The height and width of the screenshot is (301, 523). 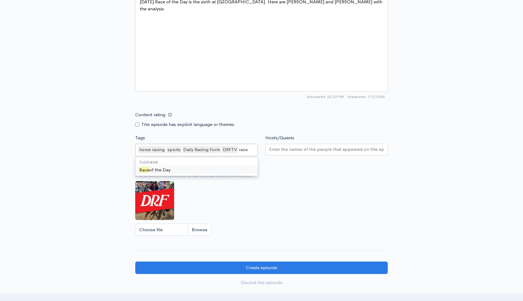 What do you see at coordinates (261, 268) in the screenshot?
I see `input: Create episode` at bounding box center [261, 268].